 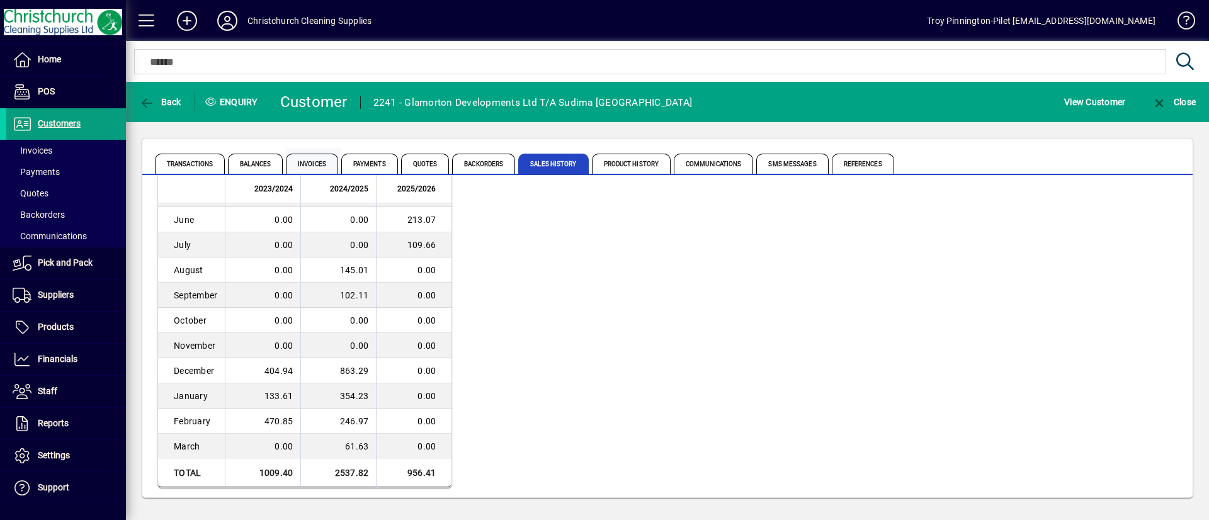 I want to click on span: Back, so click(x=160, y=102).